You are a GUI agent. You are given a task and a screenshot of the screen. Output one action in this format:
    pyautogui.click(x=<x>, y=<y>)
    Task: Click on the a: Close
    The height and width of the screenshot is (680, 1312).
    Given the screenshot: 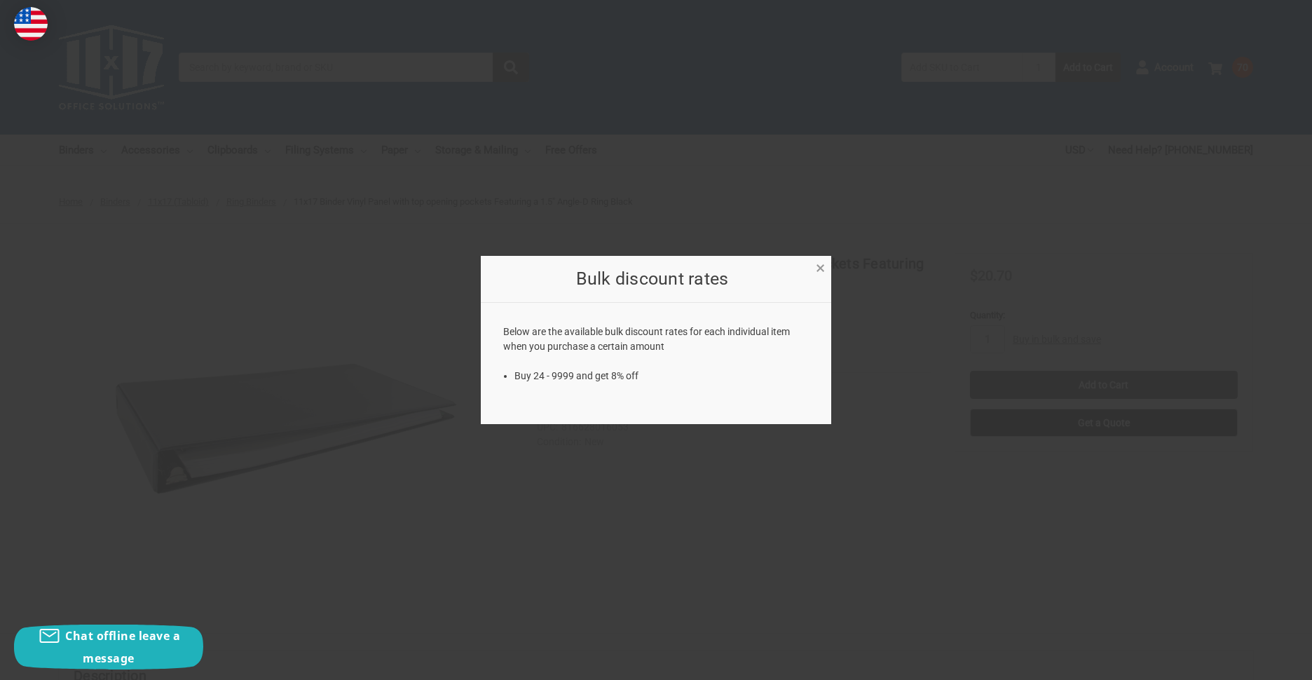 What is the action you would take?
    pyautogui.click(x=820, y=266)
    